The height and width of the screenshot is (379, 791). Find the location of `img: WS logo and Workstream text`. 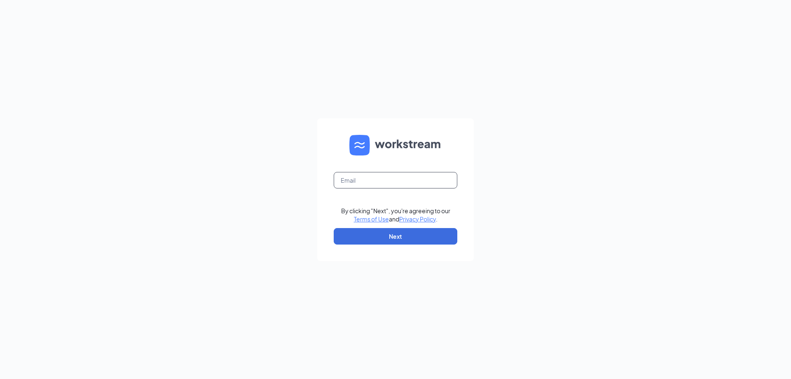

img: WS logo and Workstream text is located at coordinates (395, 145).